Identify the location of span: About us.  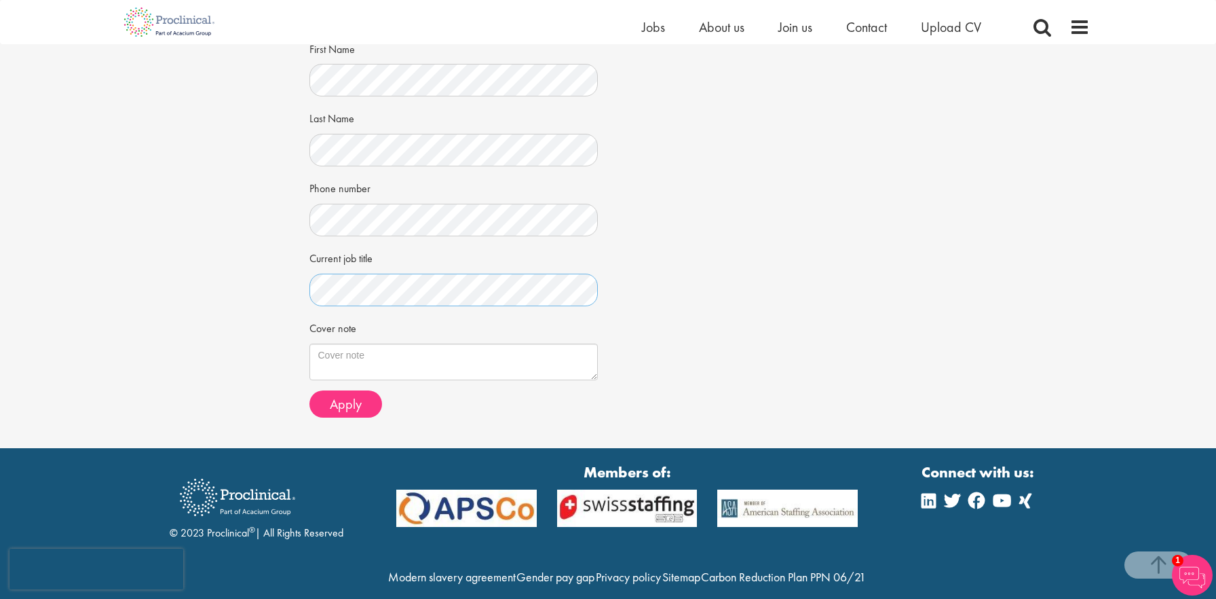
(721, 27).